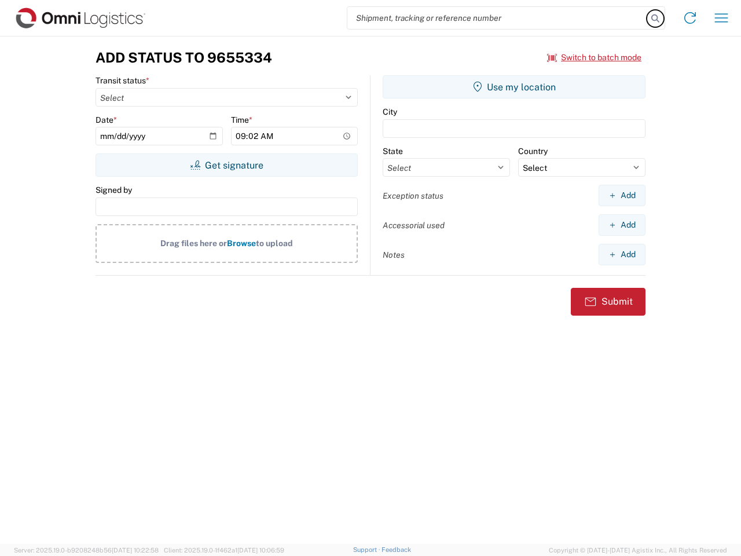 Image resolution: width=741 pixels, height=556 pixels. Describe the element at coordinates (193, 243) in the screenshot. I see `span: Drag files here or` at that location.